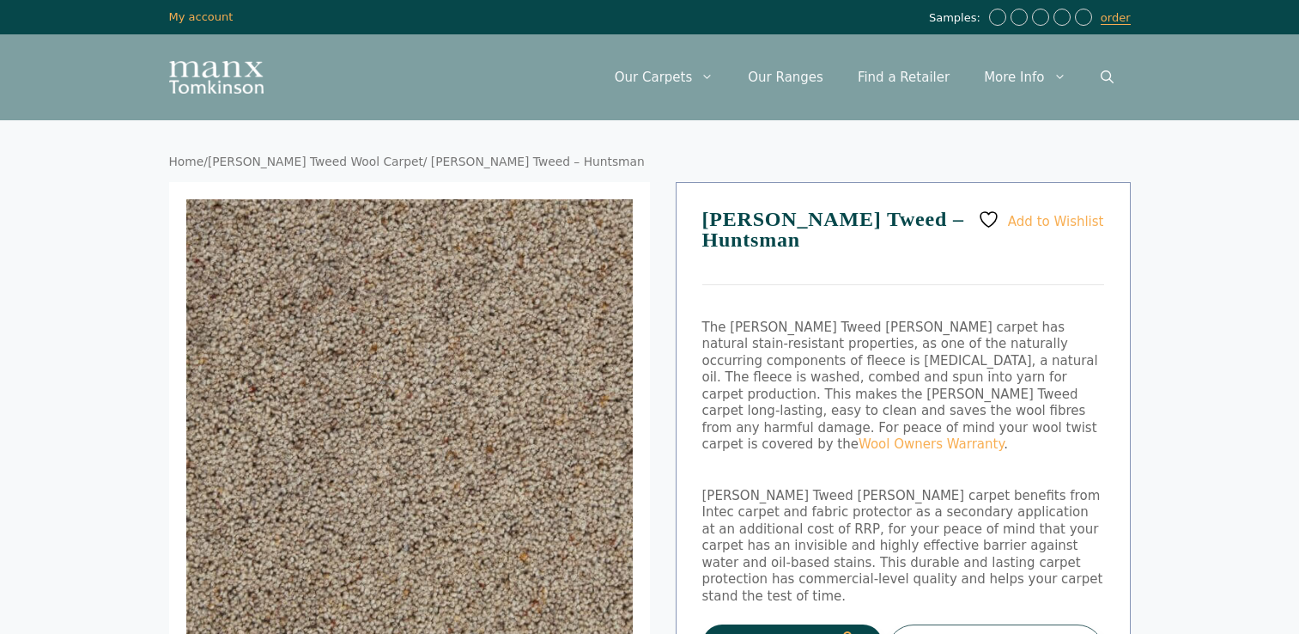 This screenshot has width=1299, height=634. I want to click on a: Wool Owners Warranty, so click(931, 444).